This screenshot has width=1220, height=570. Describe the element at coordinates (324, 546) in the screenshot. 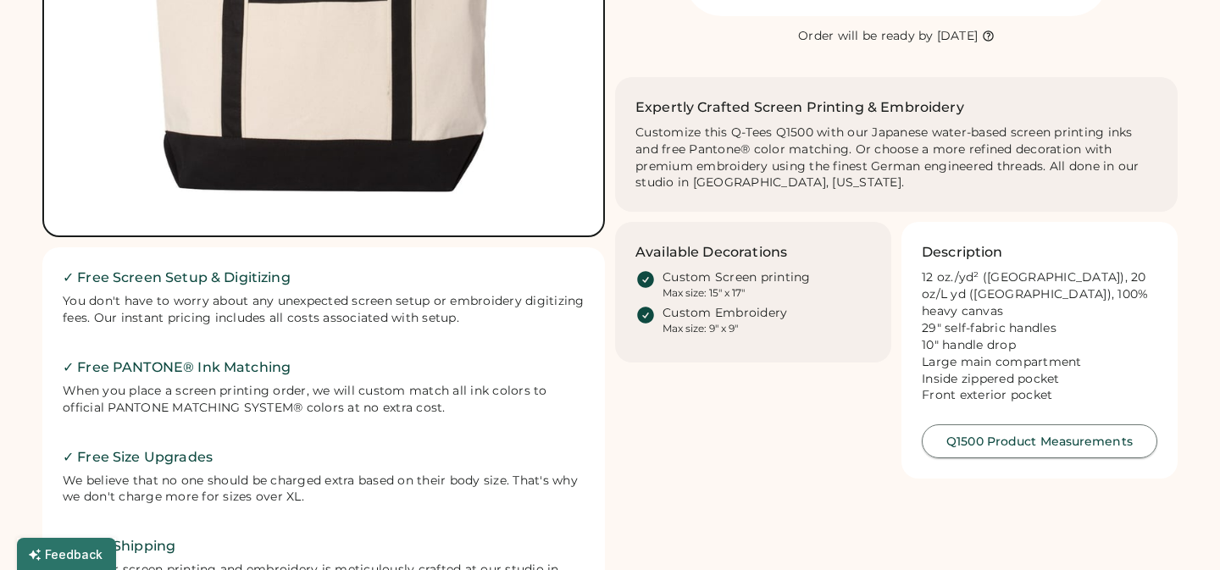

I see `h2: ✓ Free Shipping` at that location.